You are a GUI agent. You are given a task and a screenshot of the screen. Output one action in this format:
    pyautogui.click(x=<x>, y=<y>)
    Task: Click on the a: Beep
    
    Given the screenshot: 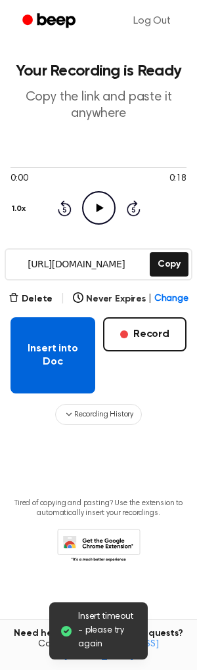 What is the action you would take?
    pyautogui.click(x=50, y=21)
    